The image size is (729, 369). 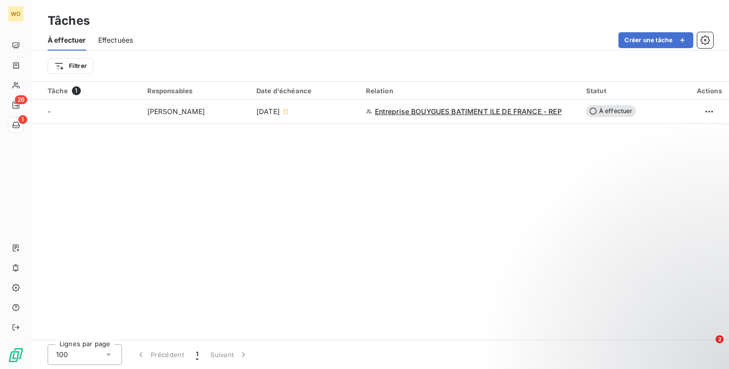 What do you see at coordinates (70, 66) in the screenshot?
I see `button: Filtrer` at bounding box center [70, 66].